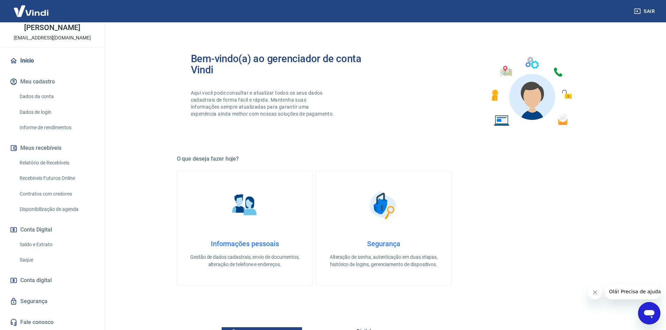 The image size is (666, 330). Describe the element at coordinates (56, 128) in the screenshot. I see `a: Informe de rendimentos` at that location.